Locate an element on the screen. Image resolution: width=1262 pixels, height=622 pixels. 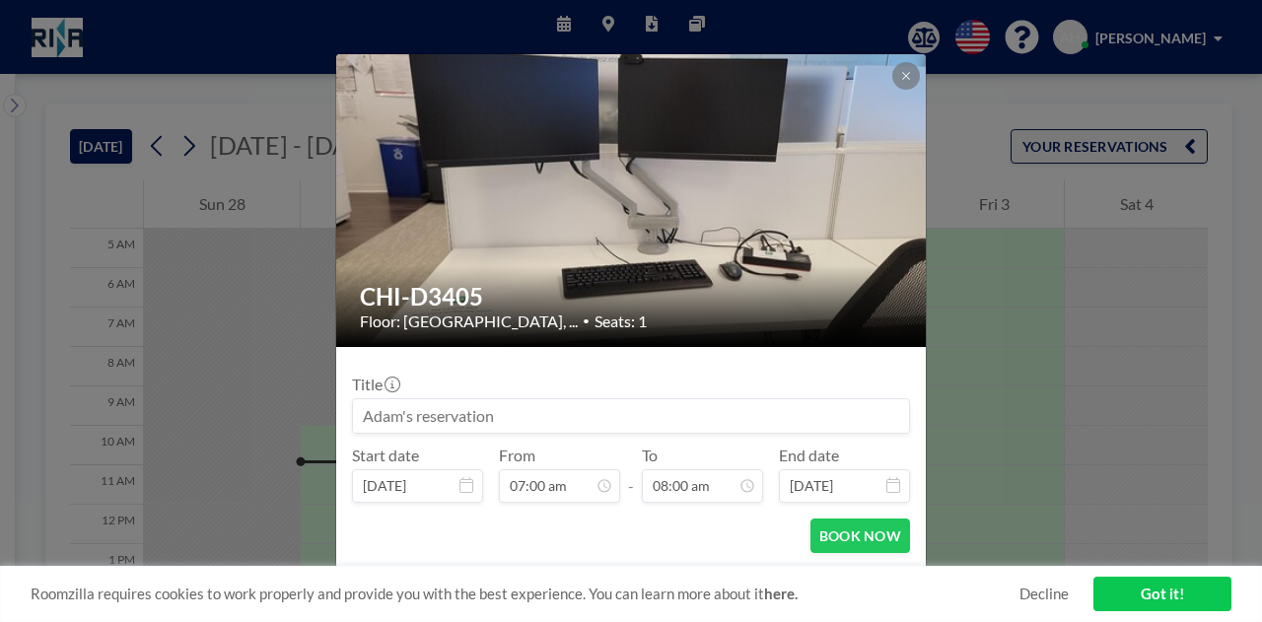
h2: CHI-D3405 is located at coordinates (632, 297).